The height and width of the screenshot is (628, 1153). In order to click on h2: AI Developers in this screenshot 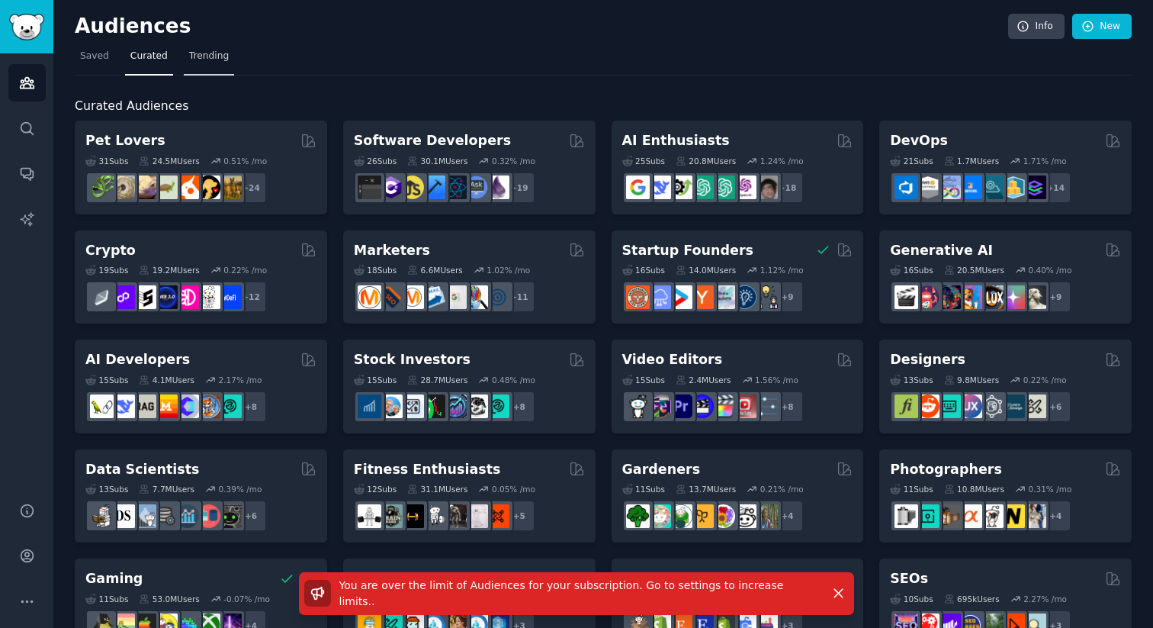, I will do `click(137, 359)`.